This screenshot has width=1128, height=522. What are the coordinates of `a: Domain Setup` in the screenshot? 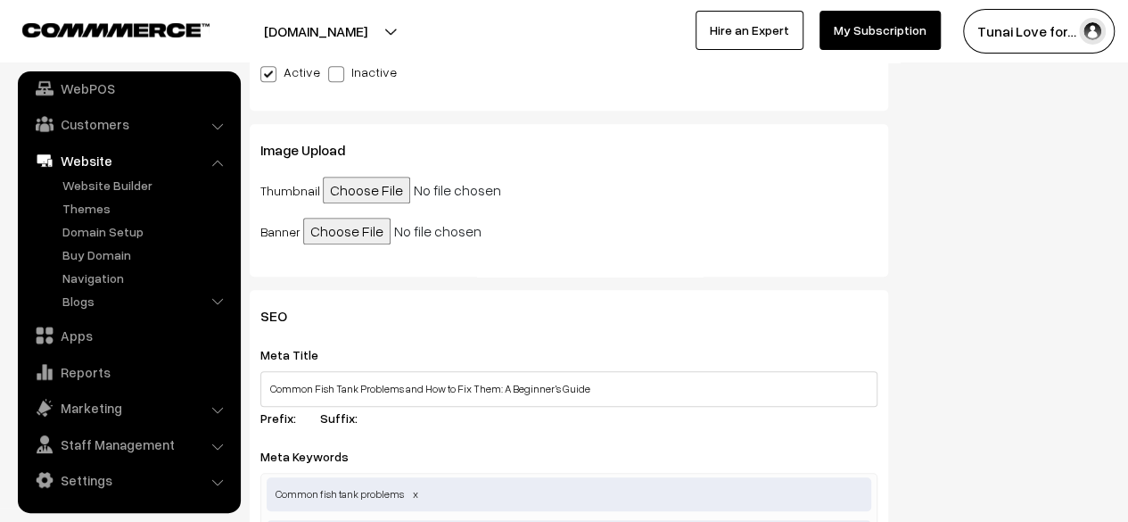 It's located at (146, 231).